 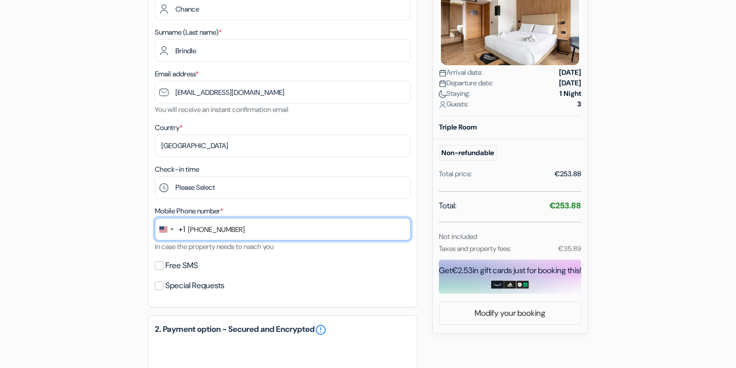 What do you see at coordinates (497, 285) in the screenshot?
I see `img: amazon-card-no-text.png` at bounding box center [497, 285].